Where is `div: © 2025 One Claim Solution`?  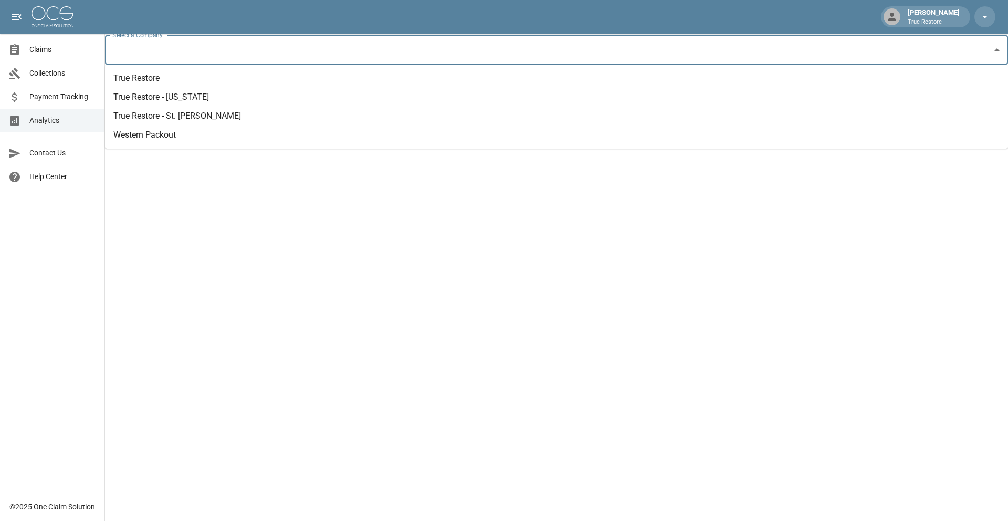
div: © 2025 One Claim Solution is located at coordinates (52, 507).